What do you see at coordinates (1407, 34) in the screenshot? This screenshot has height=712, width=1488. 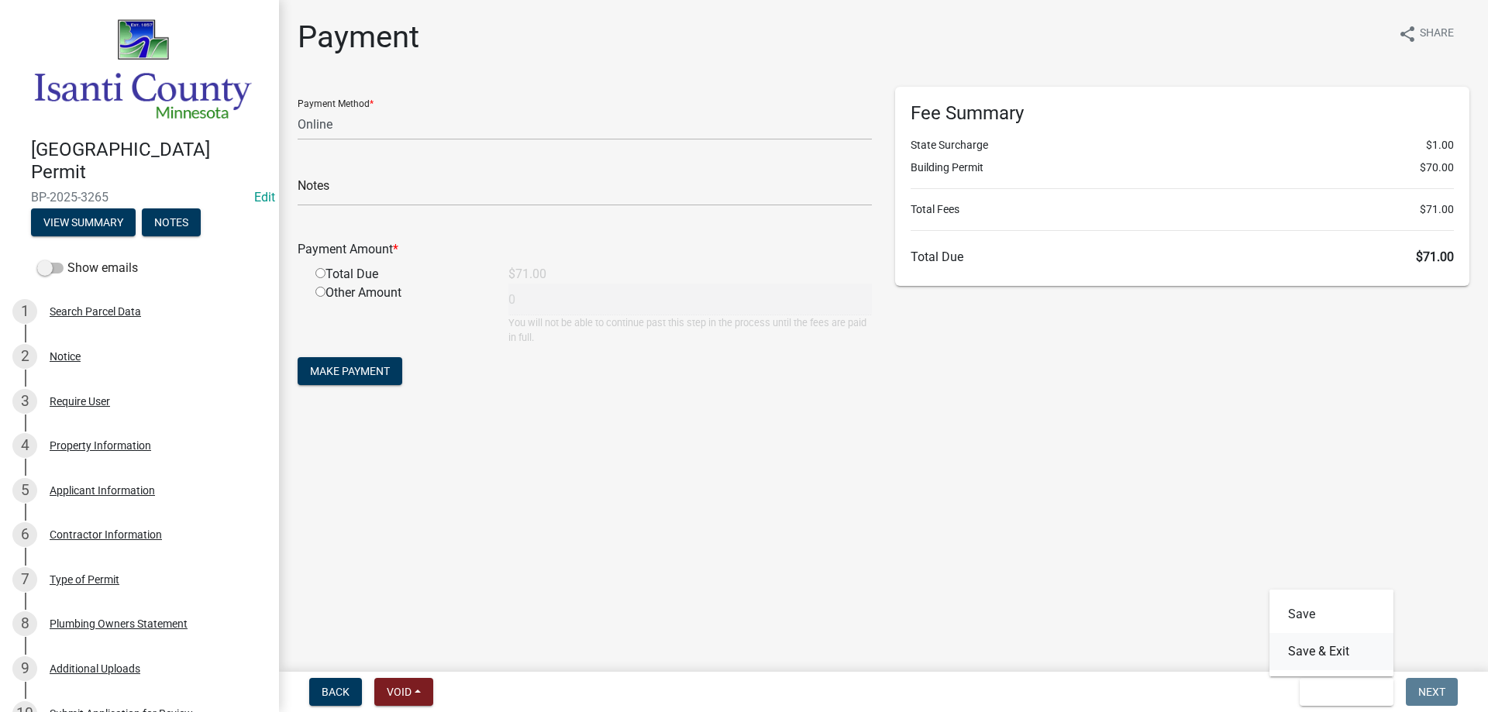 I see `i: share` at bounding box center [1407, 34].